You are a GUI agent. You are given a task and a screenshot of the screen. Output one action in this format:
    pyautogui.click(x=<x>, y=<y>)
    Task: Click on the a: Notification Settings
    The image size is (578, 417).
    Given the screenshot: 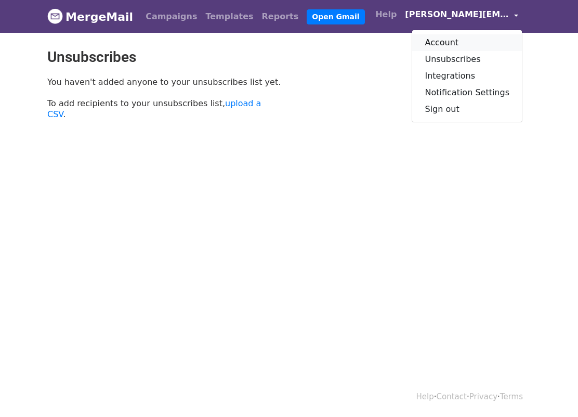 What is the action you would take?
    pyautogui.click(x=467, y=93)
    